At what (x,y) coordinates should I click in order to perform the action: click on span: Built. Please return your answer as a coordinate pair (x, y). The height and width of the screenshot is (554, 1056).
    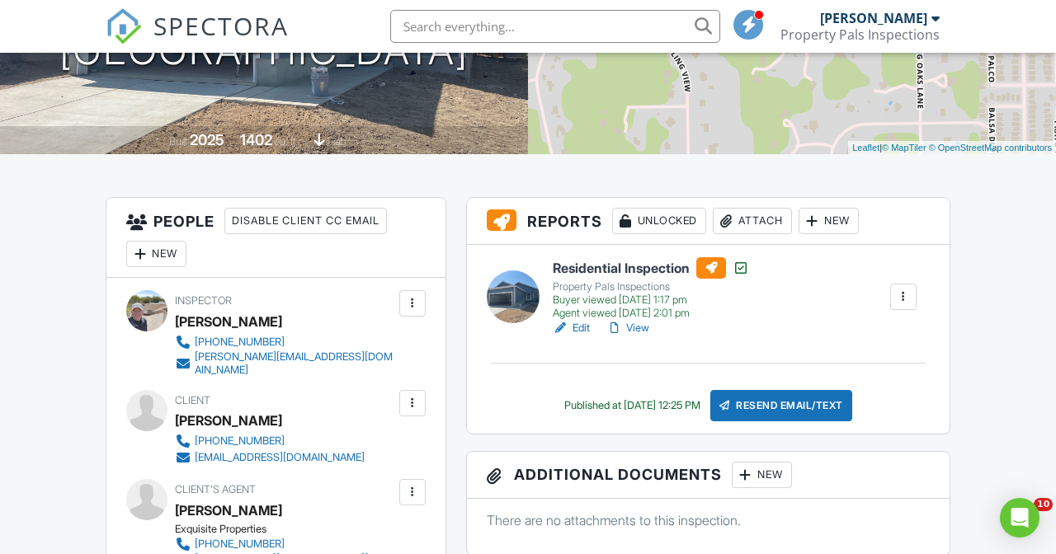
    Looking at the image, I should click on (178, 141).